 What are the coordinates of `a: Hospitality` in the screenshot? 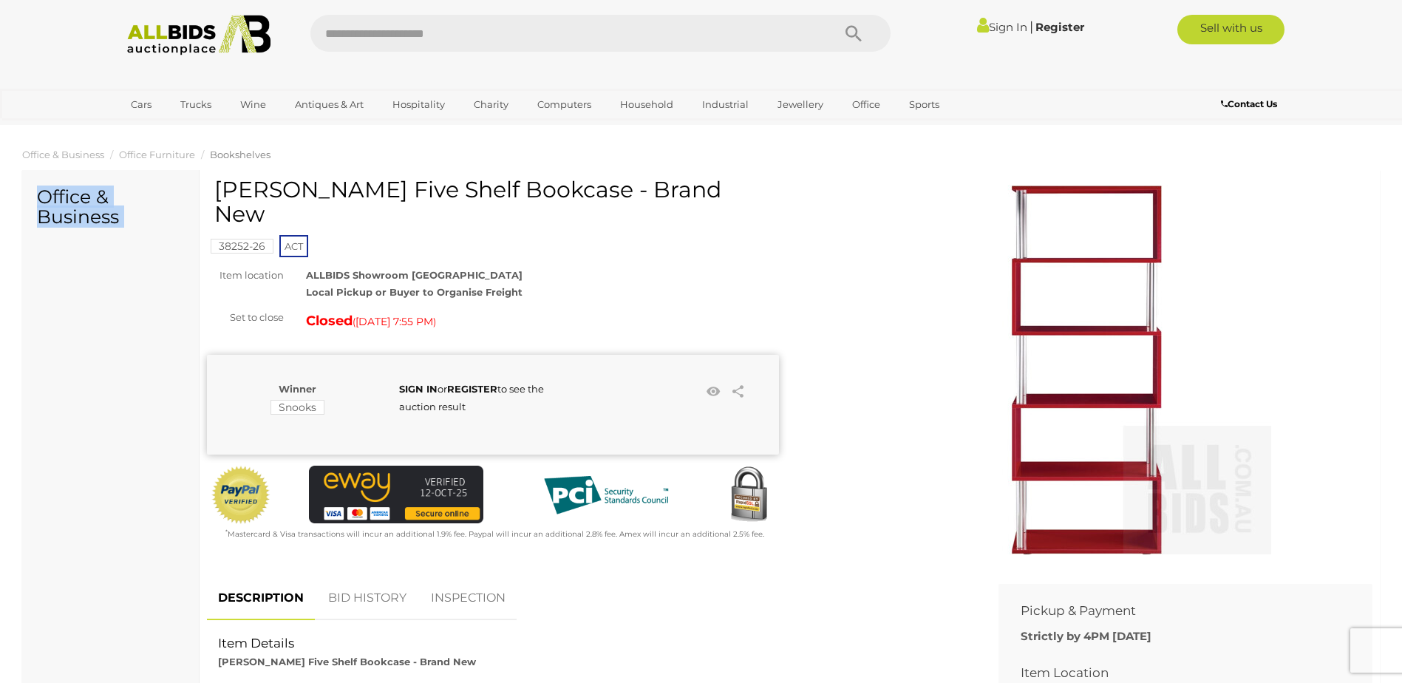 It's located at (418, 104).